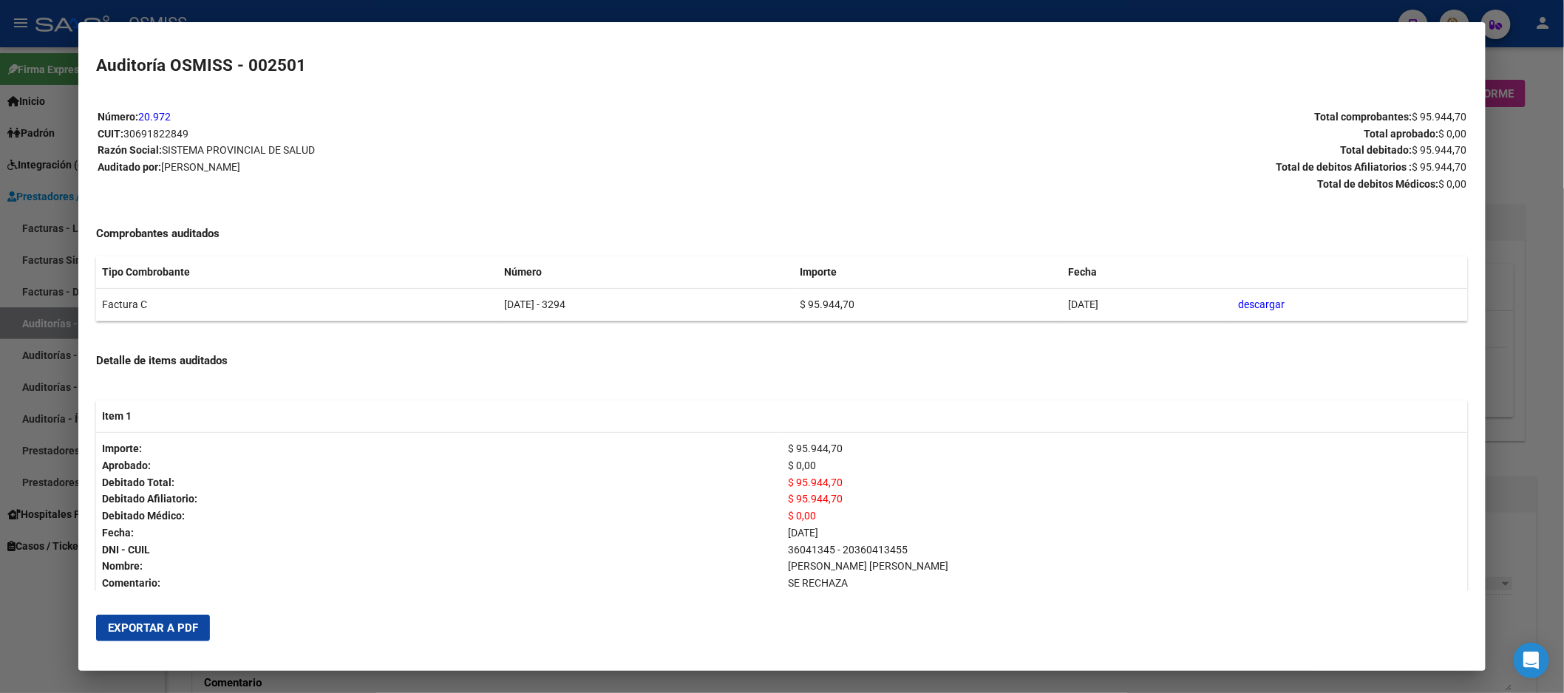 This screenshot has width=1564, height=693. I want to click on p: Debitado Médico:, so click(439, 516).